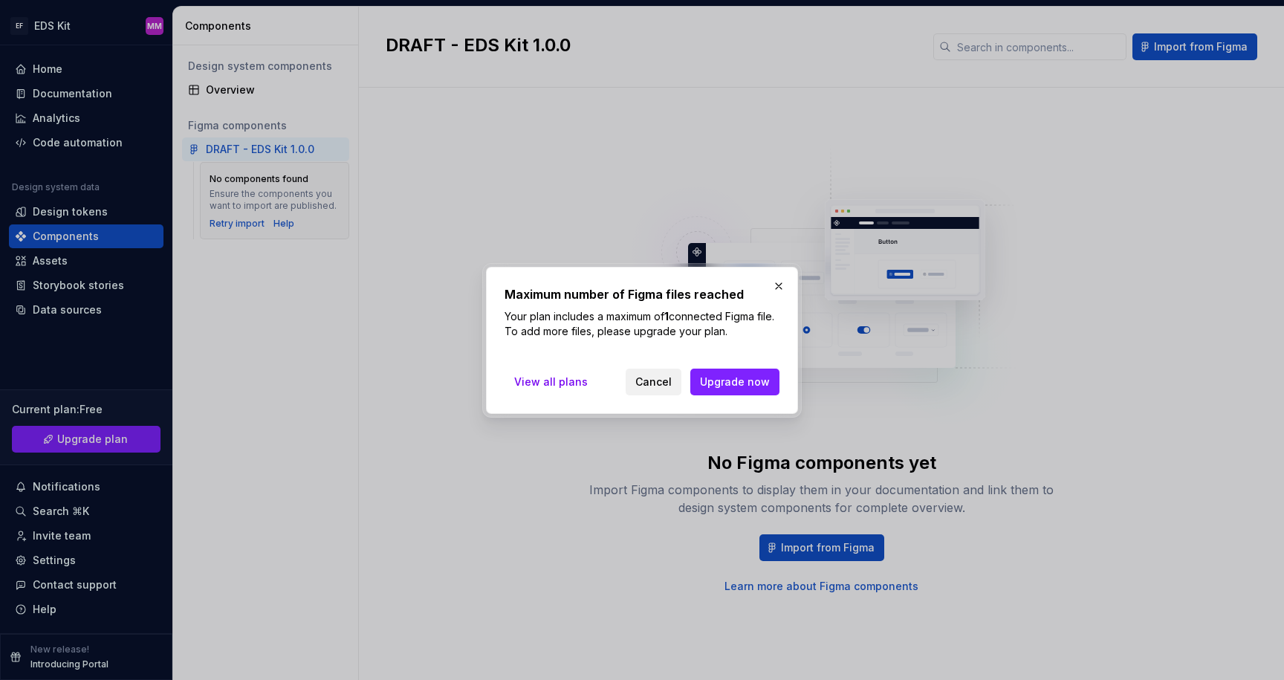 The width and height of the screenshot is (1284, 680). I want to click on a: View all plans, so click(551, 382).